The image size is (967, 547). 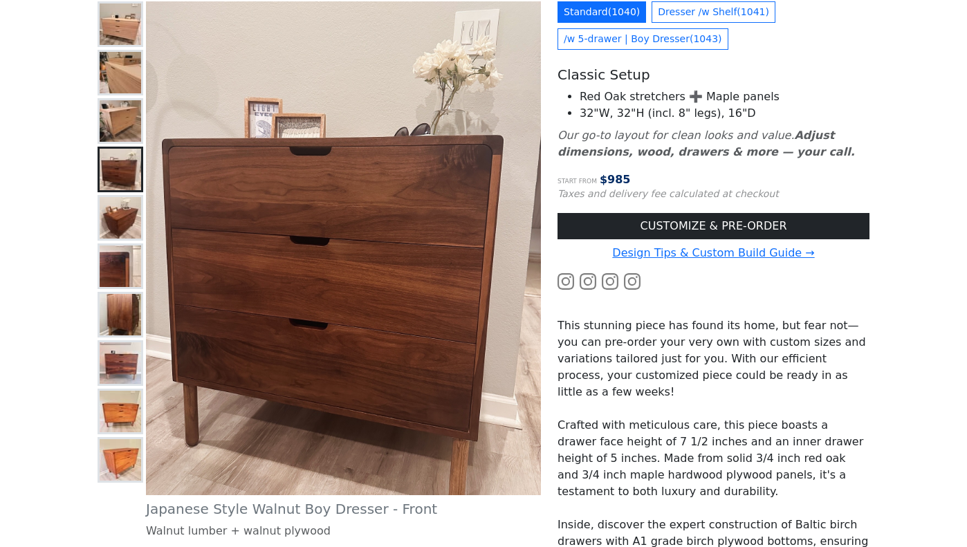 I want to click on a: Dresser /w Shelf(1041), so click(x=713, y=12).